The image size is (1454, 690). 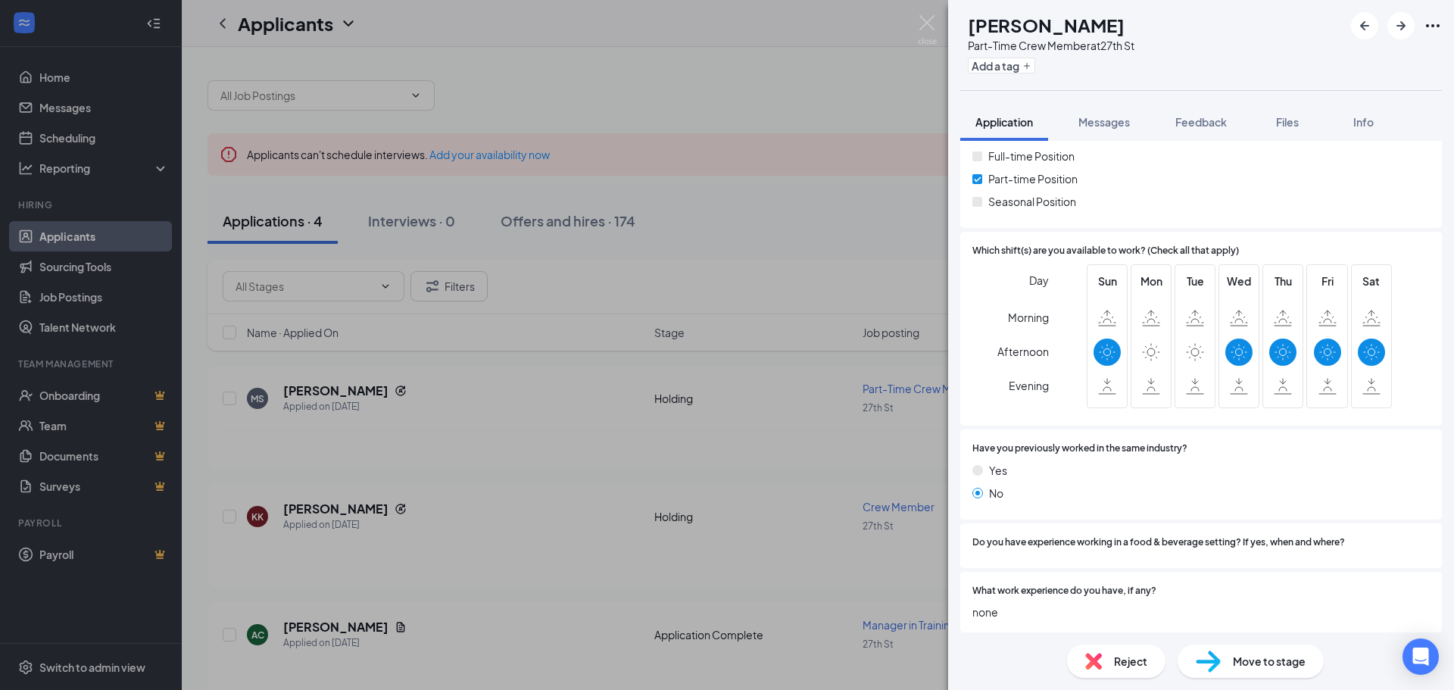 What do you see at coordinates (1401, 26) in the screenshot?
I see `svg: ArrowRight` at bounding box center [1401, 26].